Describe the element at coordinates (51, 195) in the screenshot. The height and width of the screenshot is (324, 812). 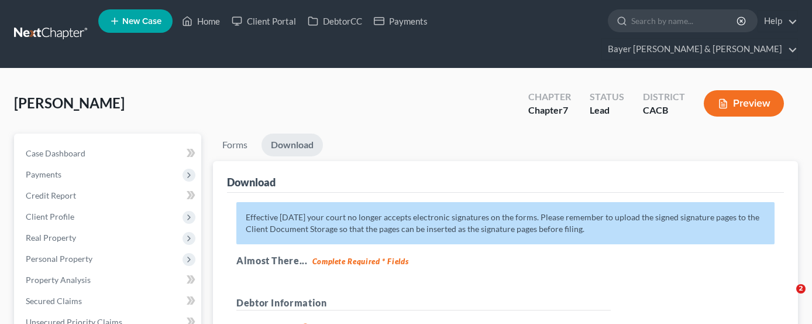
I see `span: Credit Report` at that location.